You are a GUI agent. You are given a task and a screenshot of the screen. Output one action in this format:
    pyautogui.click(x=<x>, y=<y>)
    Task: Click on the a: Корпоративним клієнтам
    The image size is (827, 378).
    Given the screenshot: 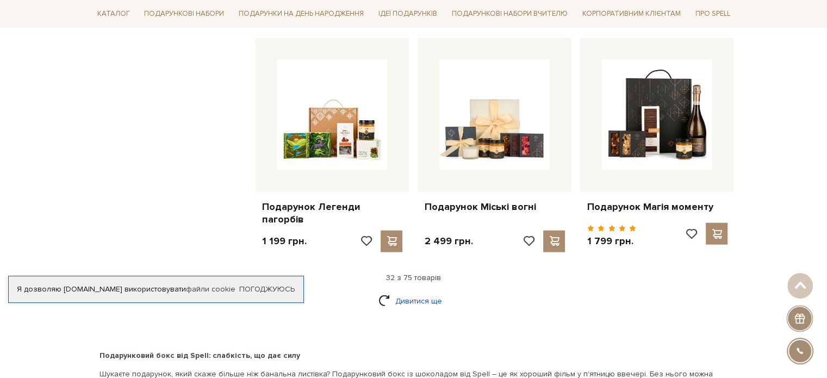 What is the action you would take?
    pyautogui.click(x=631, y=14)
    